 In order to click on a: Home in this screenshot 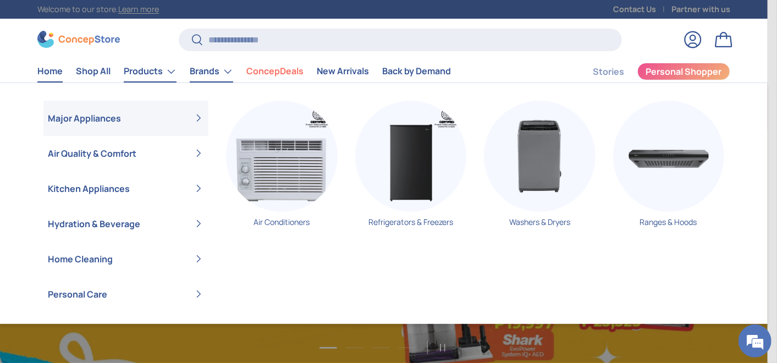, I will do `click(50, 71)`.